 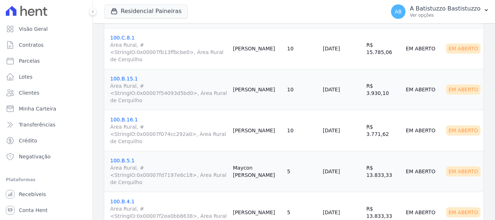 I want to click on span: Lotes, so click(x=26, y=77).